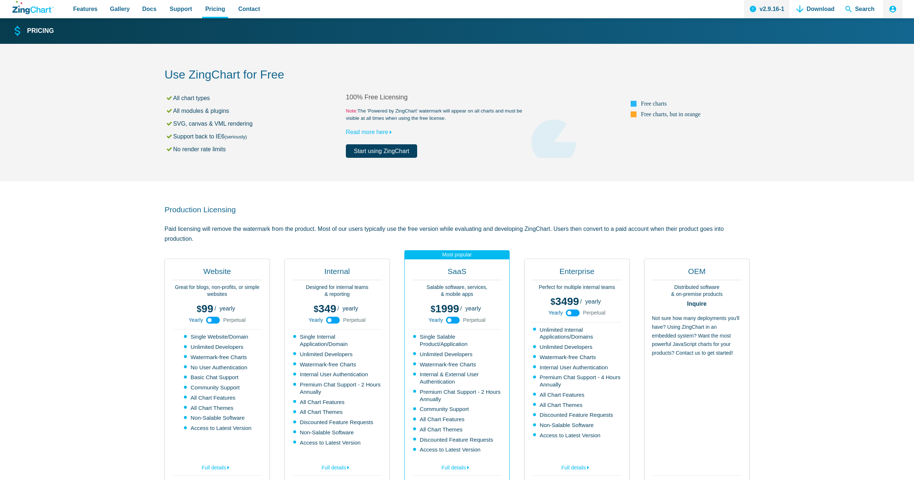 This screenshot has width=914, height=480. Describe the element at coordinates (337, 291) in the screenshot. I see `p: Designed for internal teams & reporting` at that location.